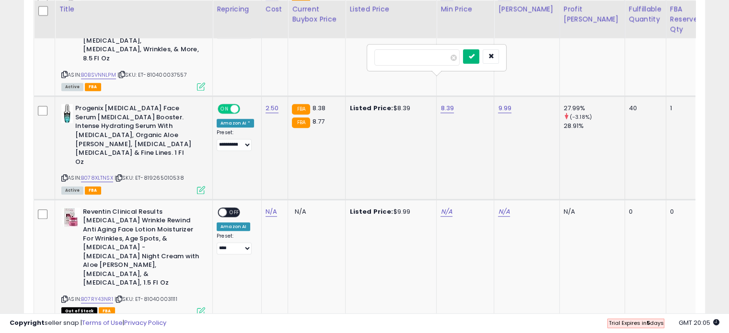 The width and height of the screenshot is (729, 333). What do you see at coordinates (97, 299) in the screenshot?
I see `a: B07RY43NR1` at bounding box center [97, 299].